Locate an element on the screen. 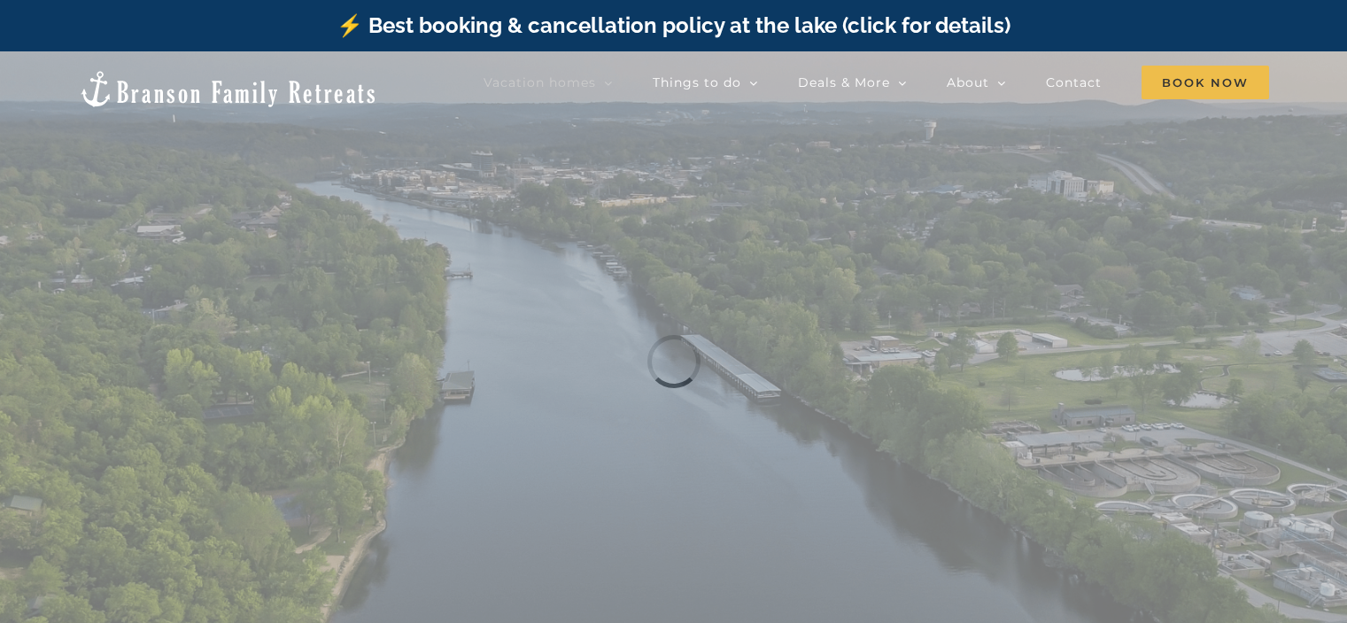 Image resolution: width=1347 pixels, height=623 pixels. span: Book Now is located at coordinates (1205, 82).